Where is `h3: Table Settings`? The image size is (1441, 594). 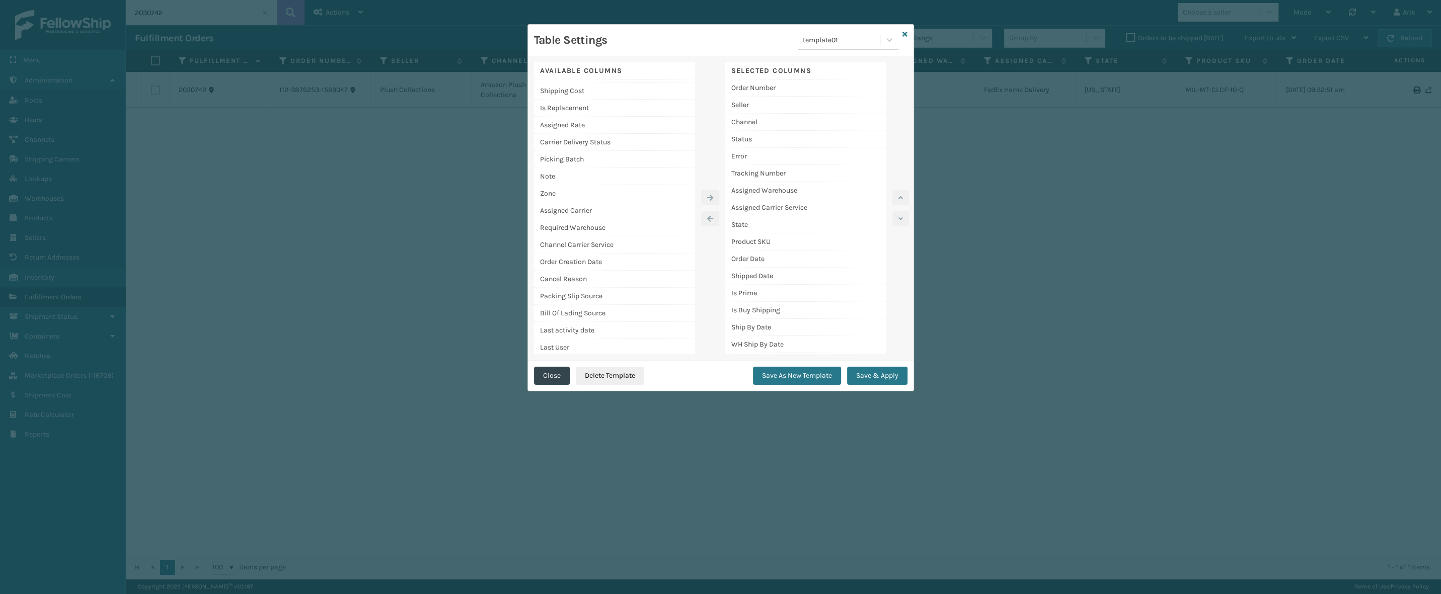
h3: Table Settings is located at coordinates (571, 40).